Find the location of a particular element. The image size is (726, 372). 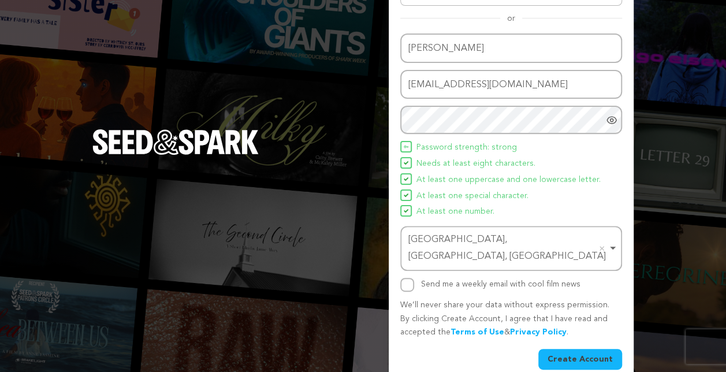

span: At least one uppercase and one lowercase letter. is located at coordinates (508, 180).